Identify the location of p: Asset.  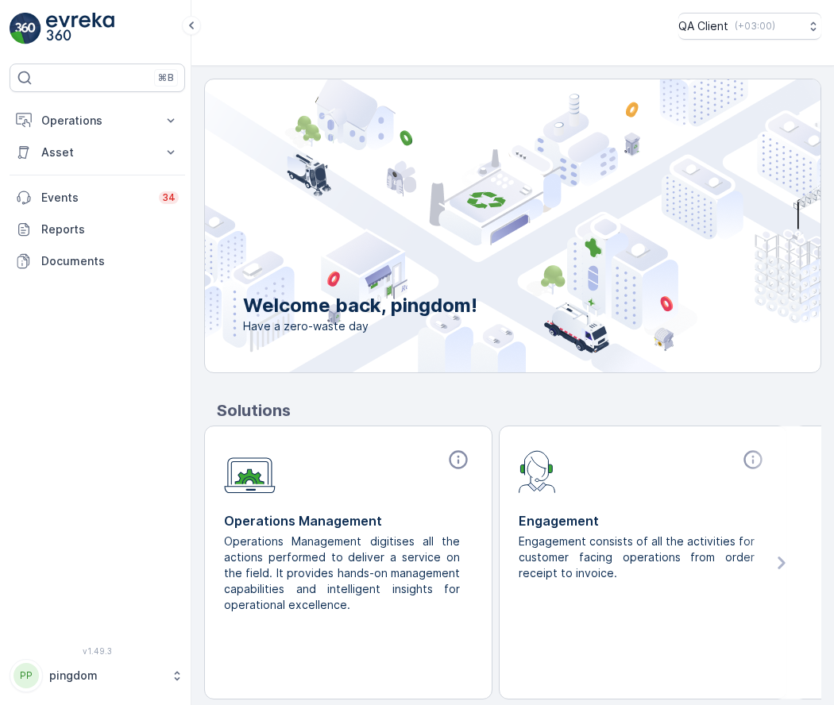
(97, 152).